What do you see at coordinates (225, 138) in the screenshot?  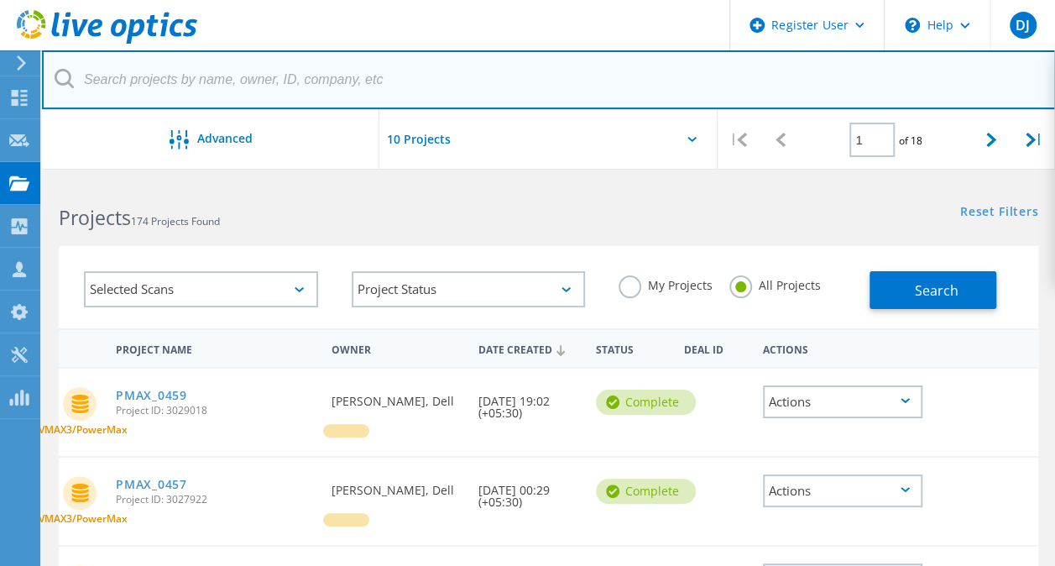 I see `span: Advanced` at bounding box center [225, 138].